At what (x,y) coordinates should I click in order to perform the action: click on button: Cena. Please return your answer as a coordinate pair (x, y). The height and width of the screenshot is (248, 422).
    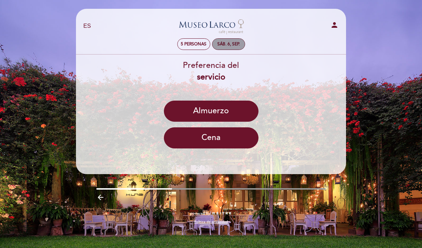
    Looking at the image, I should click on (211, 138).